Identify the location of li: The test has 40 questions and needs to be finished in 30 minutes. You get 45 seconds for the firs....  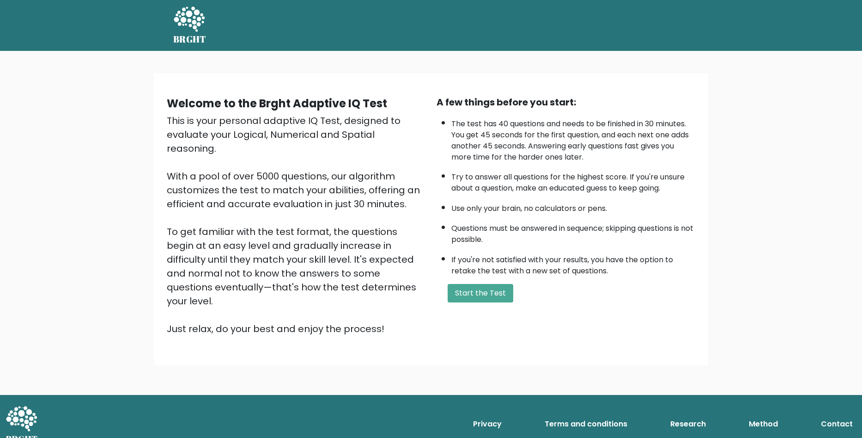
(573, 138).